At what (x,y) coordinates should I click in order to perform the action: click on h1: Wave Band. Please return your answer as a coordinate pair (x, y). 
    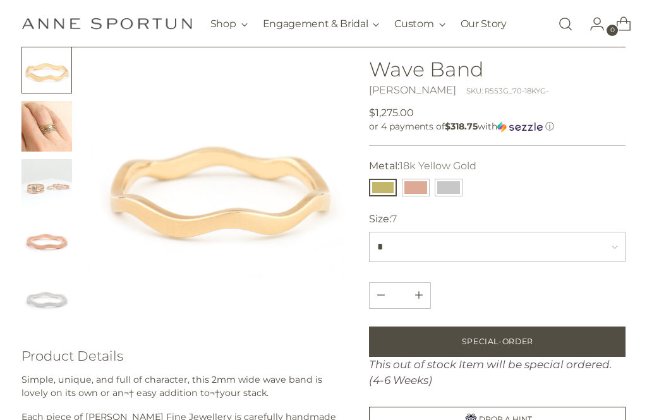
    Looking at the image, I should click on (497, 69).